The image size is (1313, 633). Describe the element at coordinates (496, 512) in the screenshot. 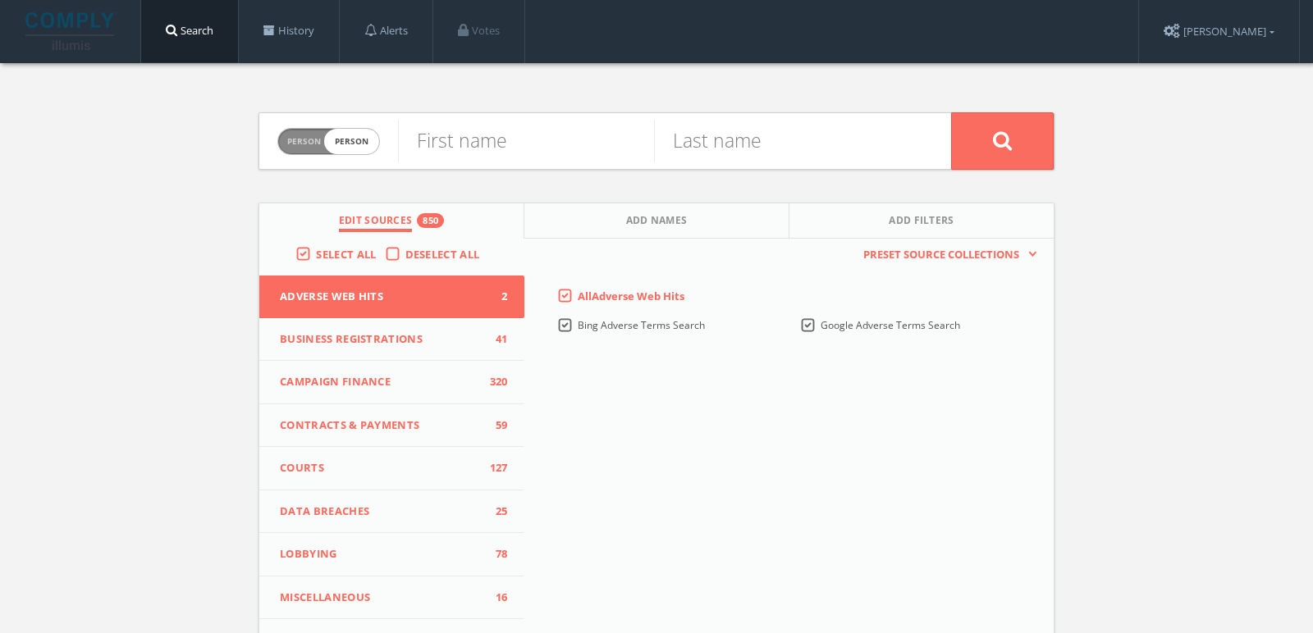

I see `span: 25` at that location.